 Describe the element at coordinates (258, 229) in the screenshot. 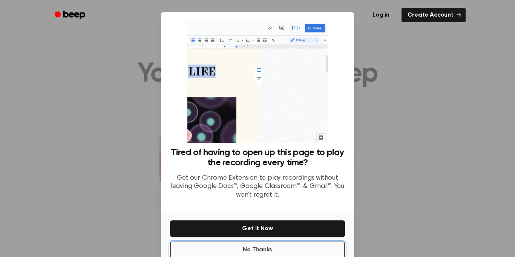

I see `button: Get It Now` at that location.